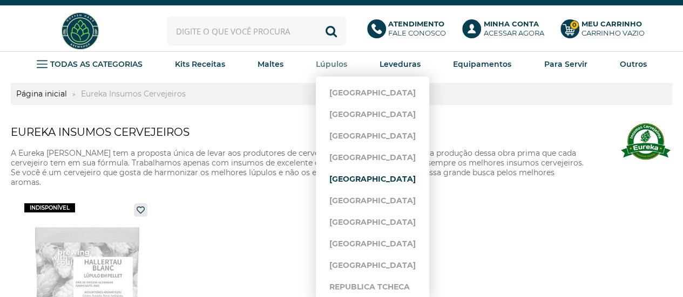 The width and height of the screenshot is (683, 297). Describe the element at coordinates (511, 24) in the screenshot. I see `b: Minha Conta` at that location.